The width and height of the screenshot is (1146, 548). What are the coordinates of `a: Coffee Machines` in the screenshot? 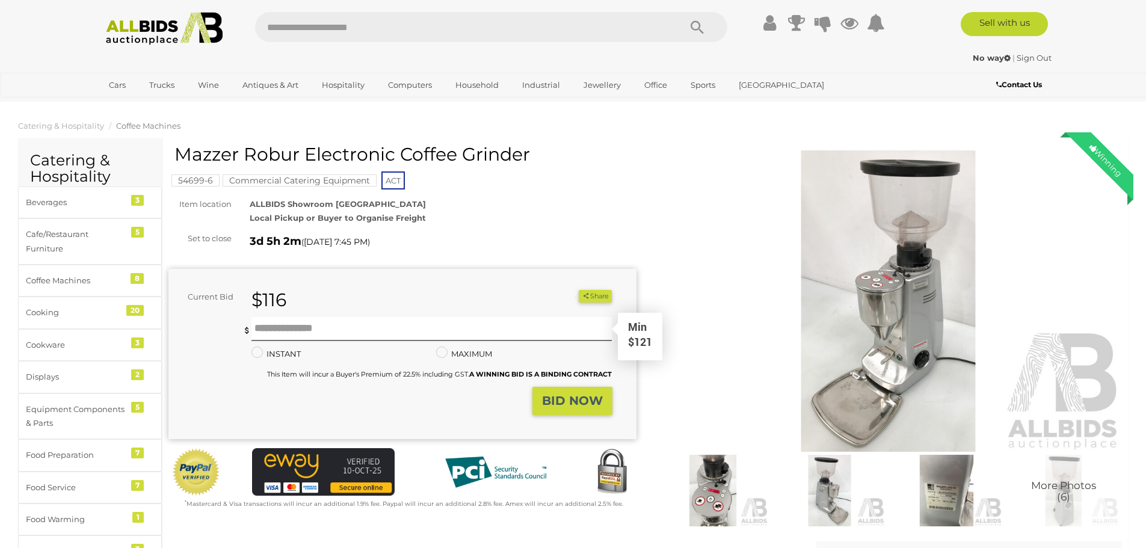 It's located at (148, 126).